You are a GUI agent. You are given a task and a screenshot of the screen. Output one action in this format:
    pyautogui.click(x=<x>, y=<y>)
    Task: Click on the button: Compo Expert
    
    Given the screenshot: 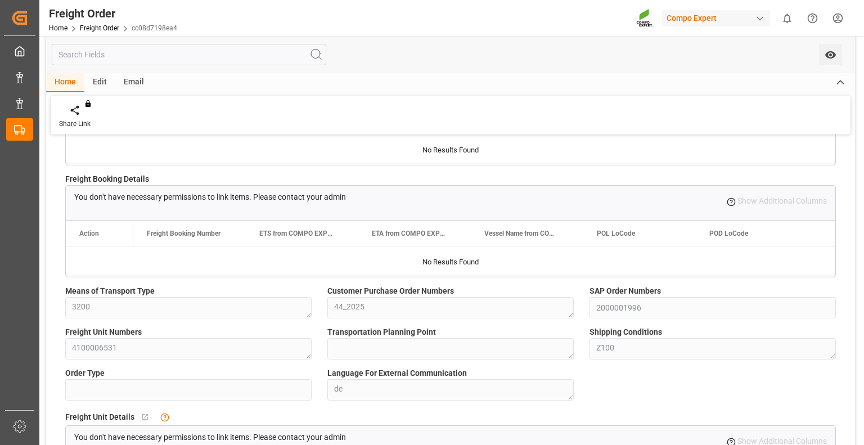 What is the action you would take?
    pyautogui.click(x=718, y=18)
    